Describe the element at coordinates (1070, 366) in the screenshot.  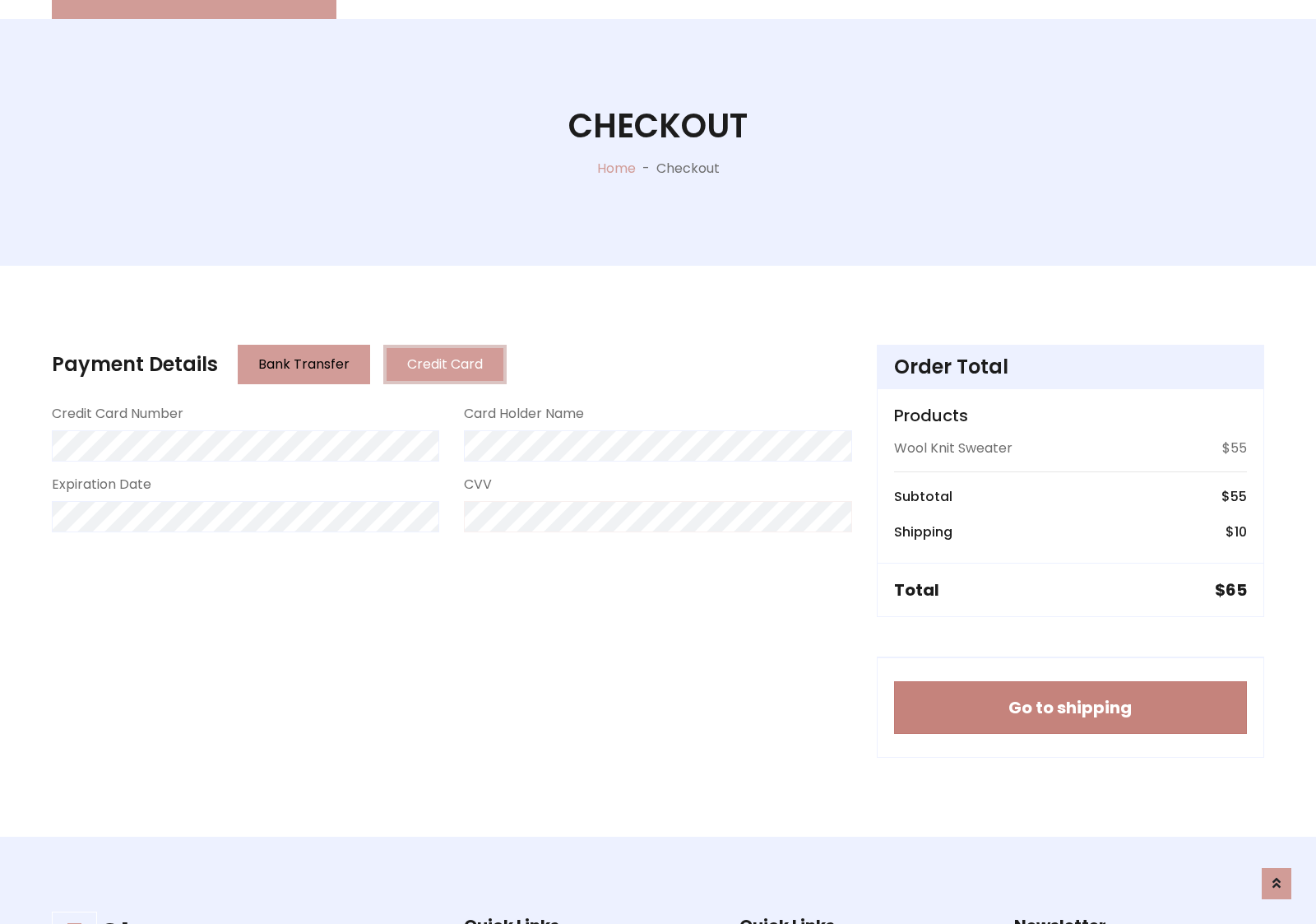
I see `h4: Order Total` at that location.